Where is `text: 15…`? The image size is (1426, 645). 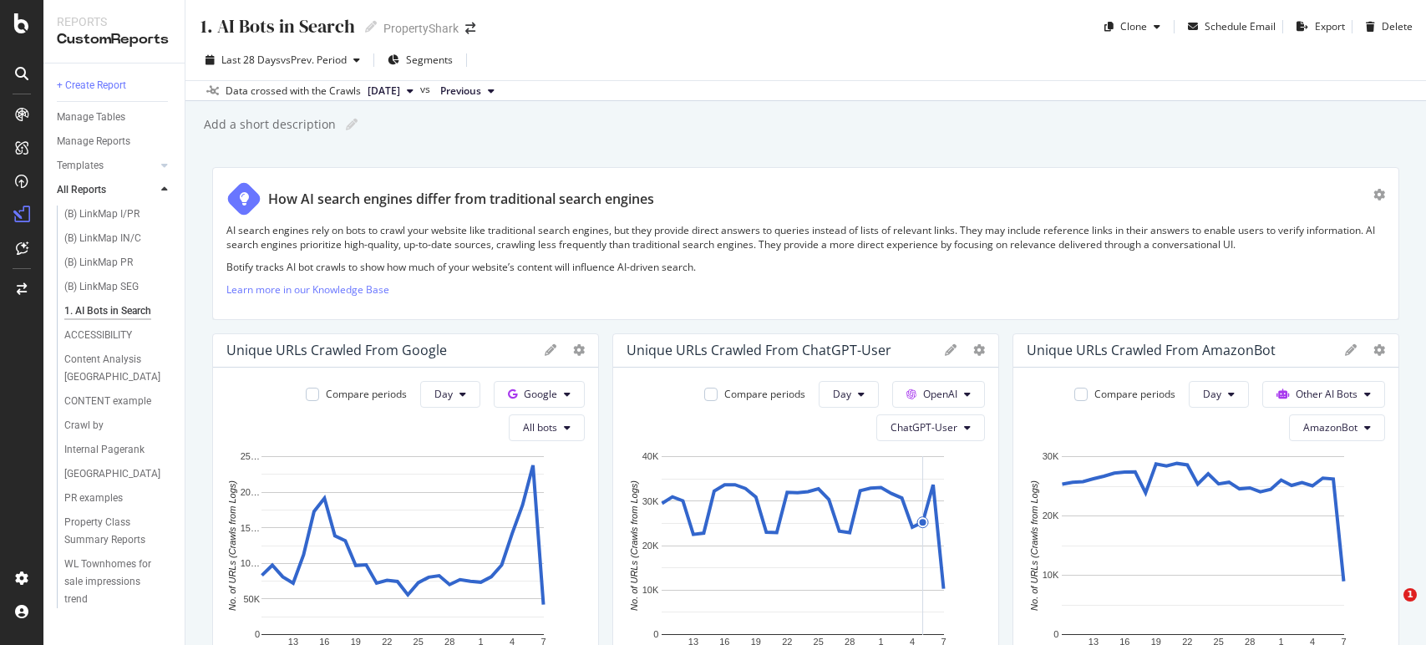
text: 15… is located at coordinates (250, 527).